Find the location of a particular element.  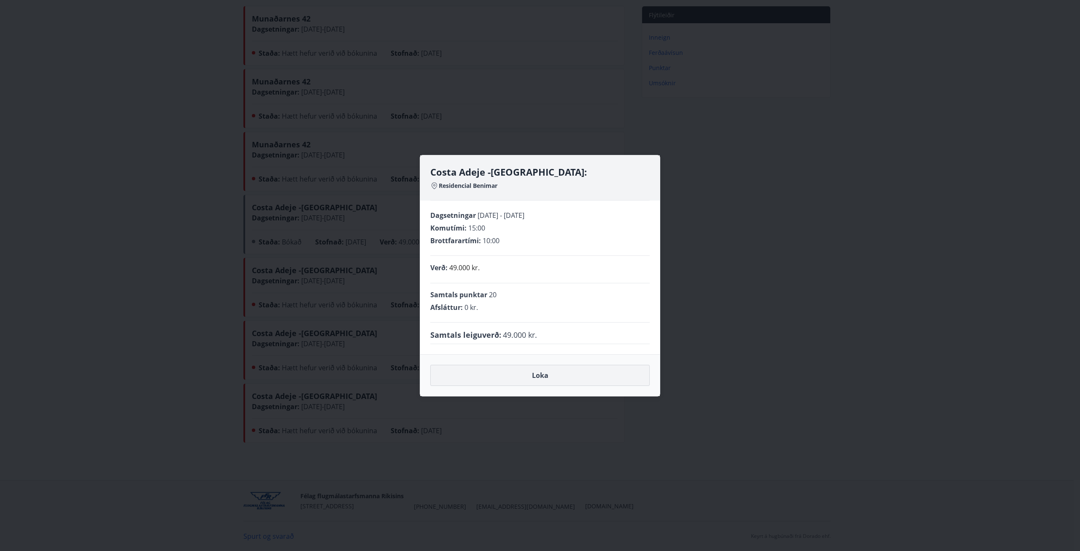

span: 15:00 is located at coordinates (477, 228).